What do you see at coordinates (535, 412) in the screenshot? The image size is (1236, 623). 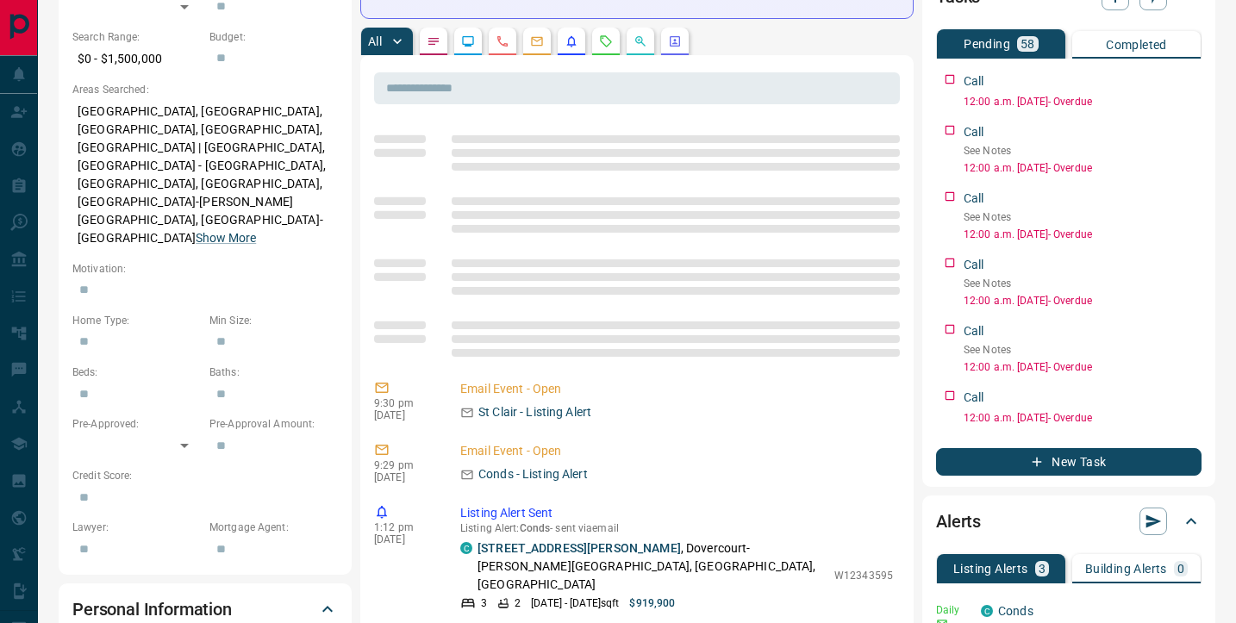 I see `p: St Clair - Listing Alert` at bounding box center [535, 412].